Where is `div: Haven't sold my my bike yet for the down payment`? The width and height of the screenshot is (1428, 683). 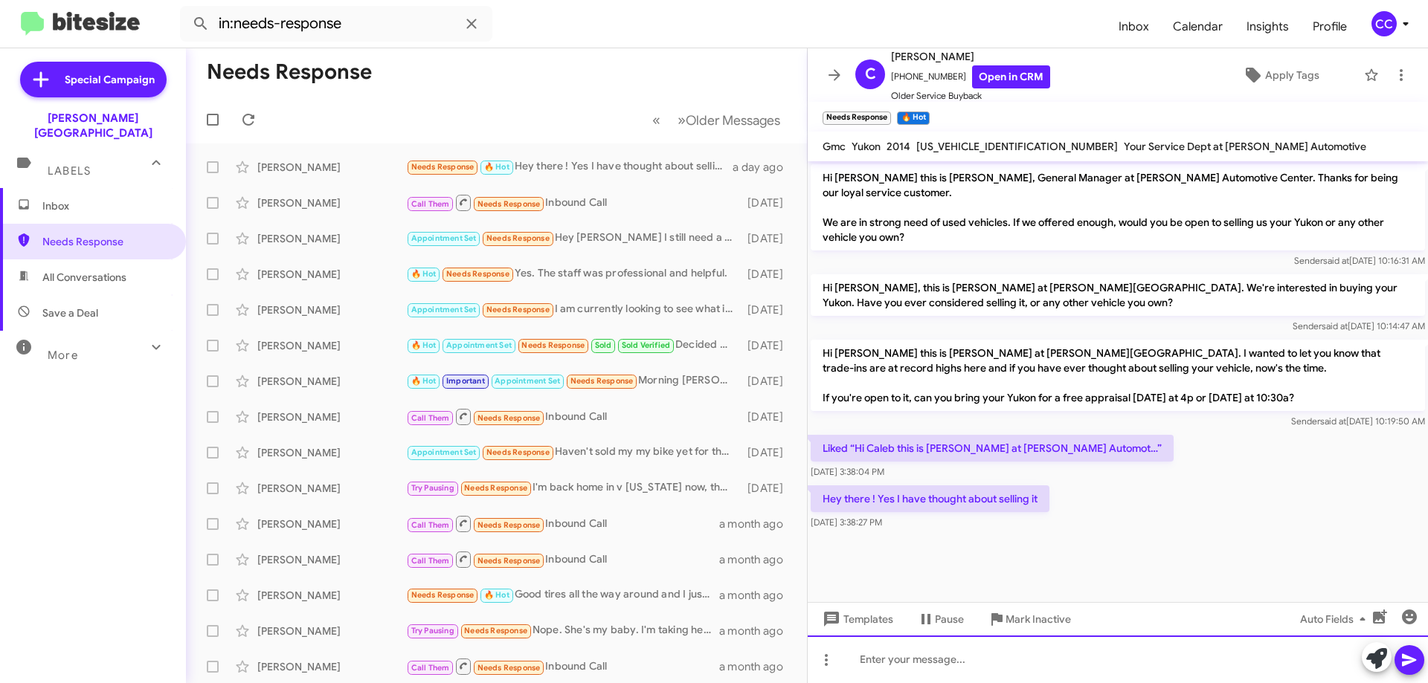 div: Haven't sold my my bike yet for the down payment is located at coordinates (573, 452).